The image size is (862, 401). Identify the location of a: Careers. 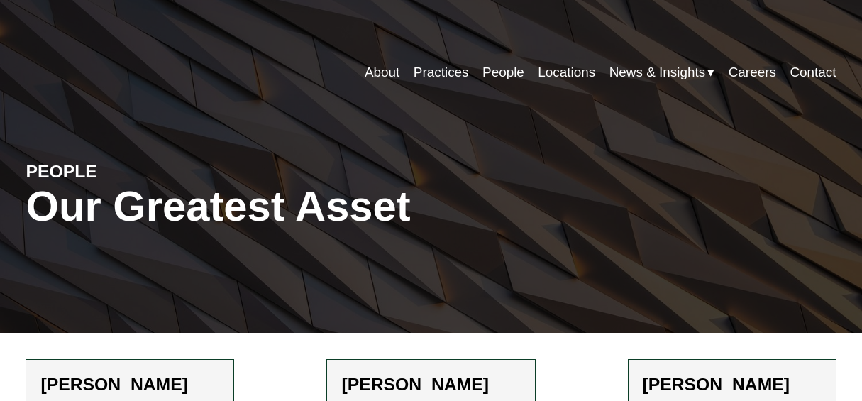
(752, 73).